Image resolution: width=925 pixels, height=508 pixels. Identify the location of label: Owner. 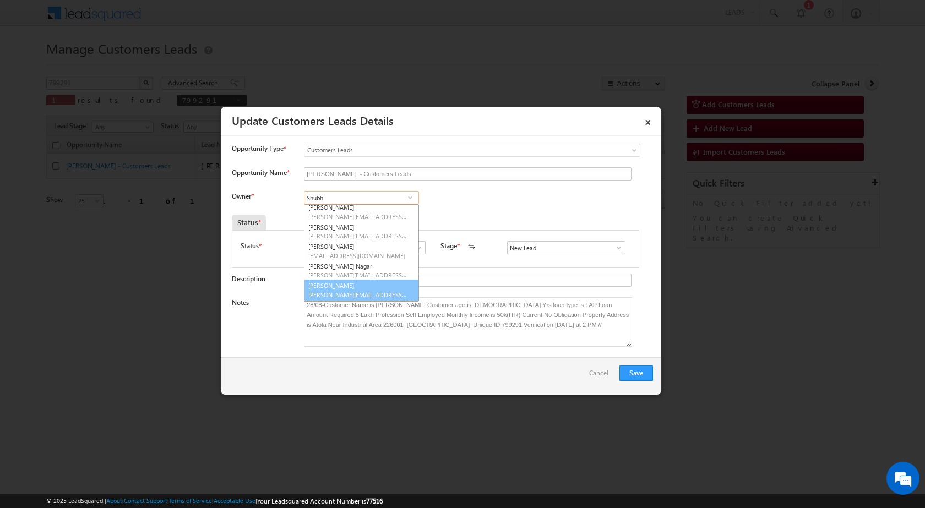
(242, 196).